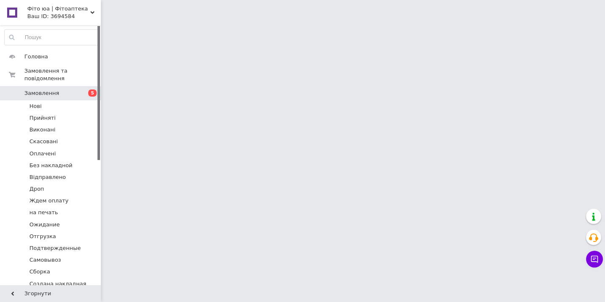 The image size is (605, 302). I want to click on span: Сборка, so click(39, 272).